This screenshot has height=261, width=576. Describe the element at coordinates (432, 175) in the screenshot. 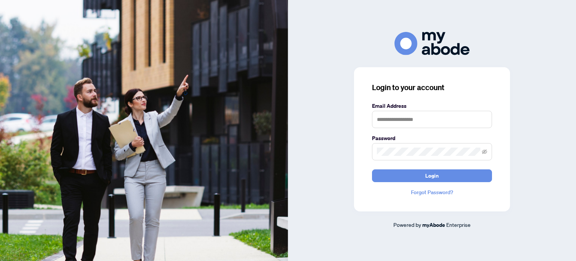

I see `button: Login` at that location.